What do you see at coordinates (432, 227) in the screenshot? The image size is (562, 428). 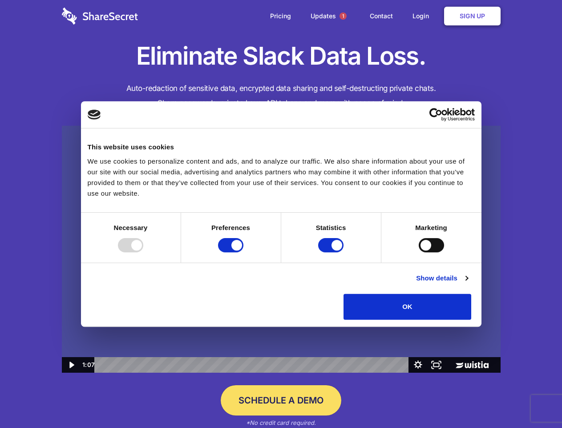 I see `strong: Marketing` at bounding box center [432, 227].